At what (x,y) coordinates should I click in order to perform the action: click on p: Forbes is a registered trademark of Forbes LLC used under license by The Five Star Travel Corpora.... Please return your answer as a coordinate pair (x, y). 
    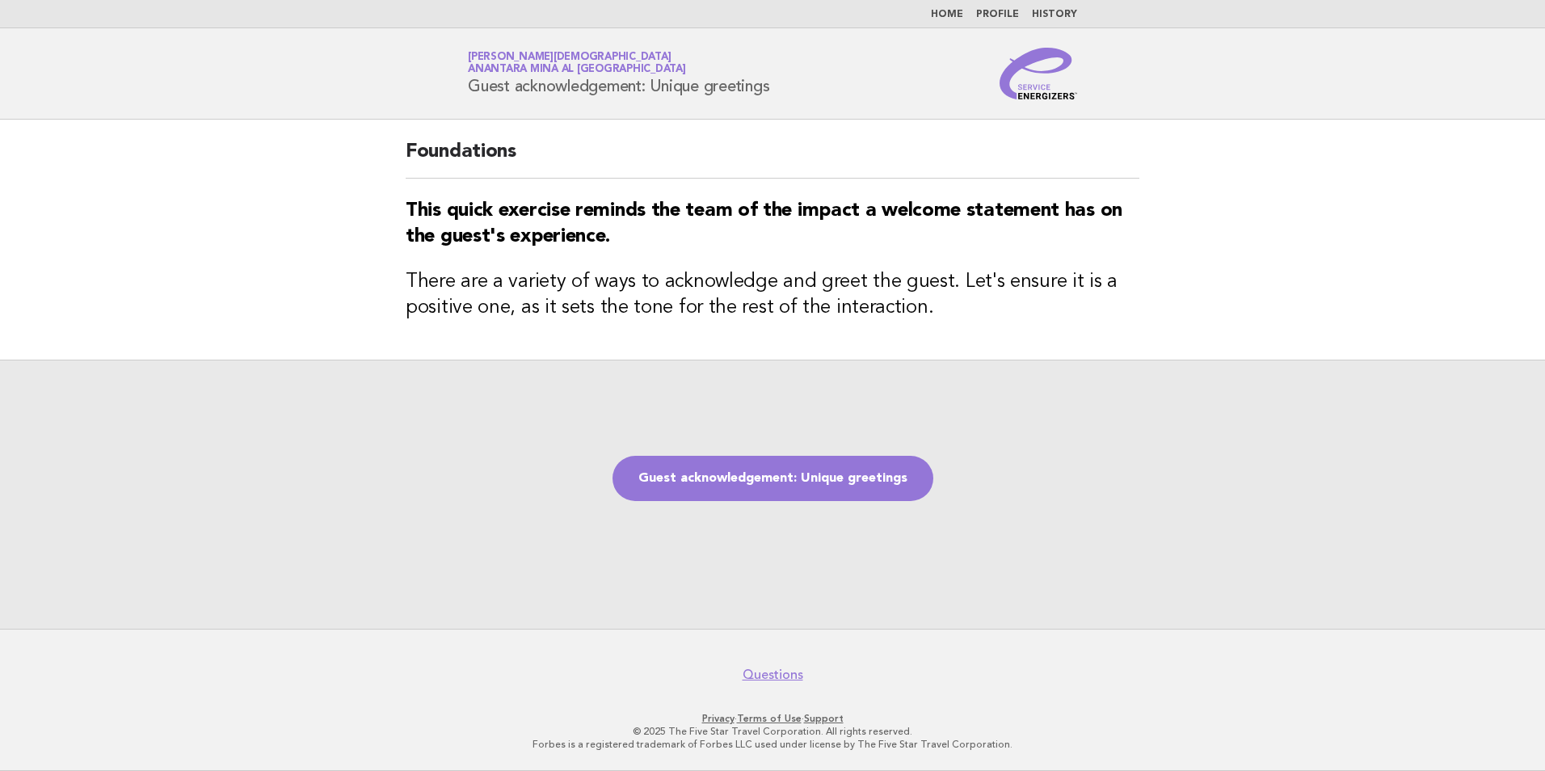
    Looking at the image, I should click on (772, 744).